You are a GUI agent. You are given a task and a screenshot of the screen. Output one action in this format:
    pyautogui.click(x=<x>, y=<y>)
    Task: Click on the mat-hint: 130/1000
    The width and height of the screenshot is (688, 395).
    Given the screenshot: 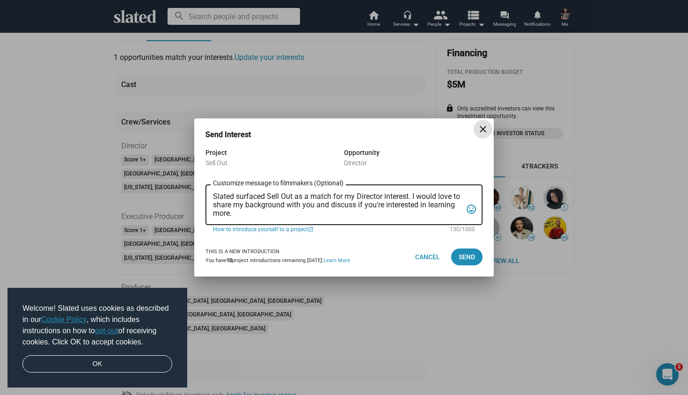 What is the action you would take?
    pyautogui.click(x=463, y=230)
    